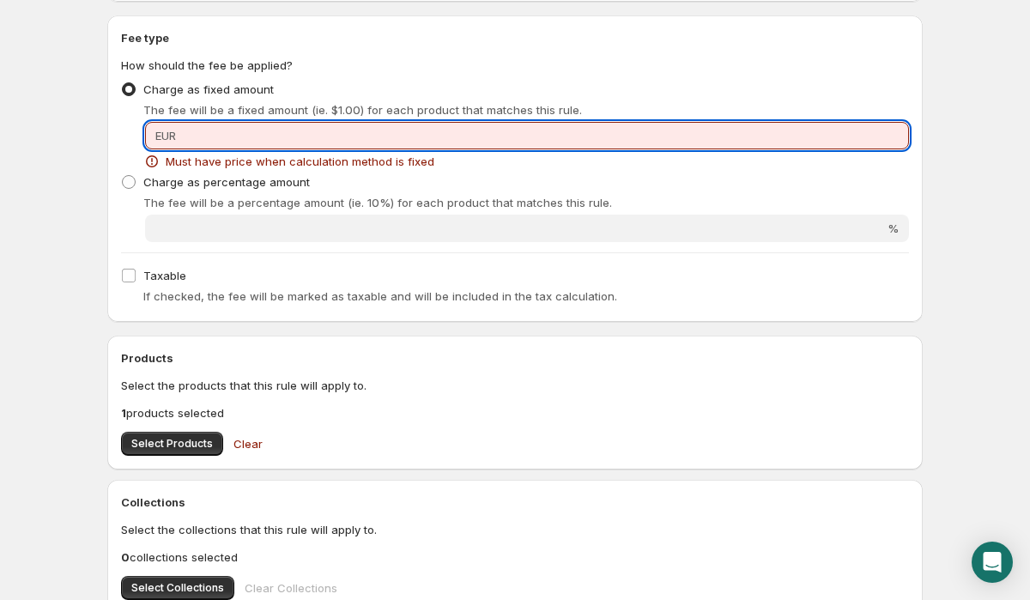  Describe the element at coordinates (248, 444) in the screenshot. I see `span: Clear` at that location.